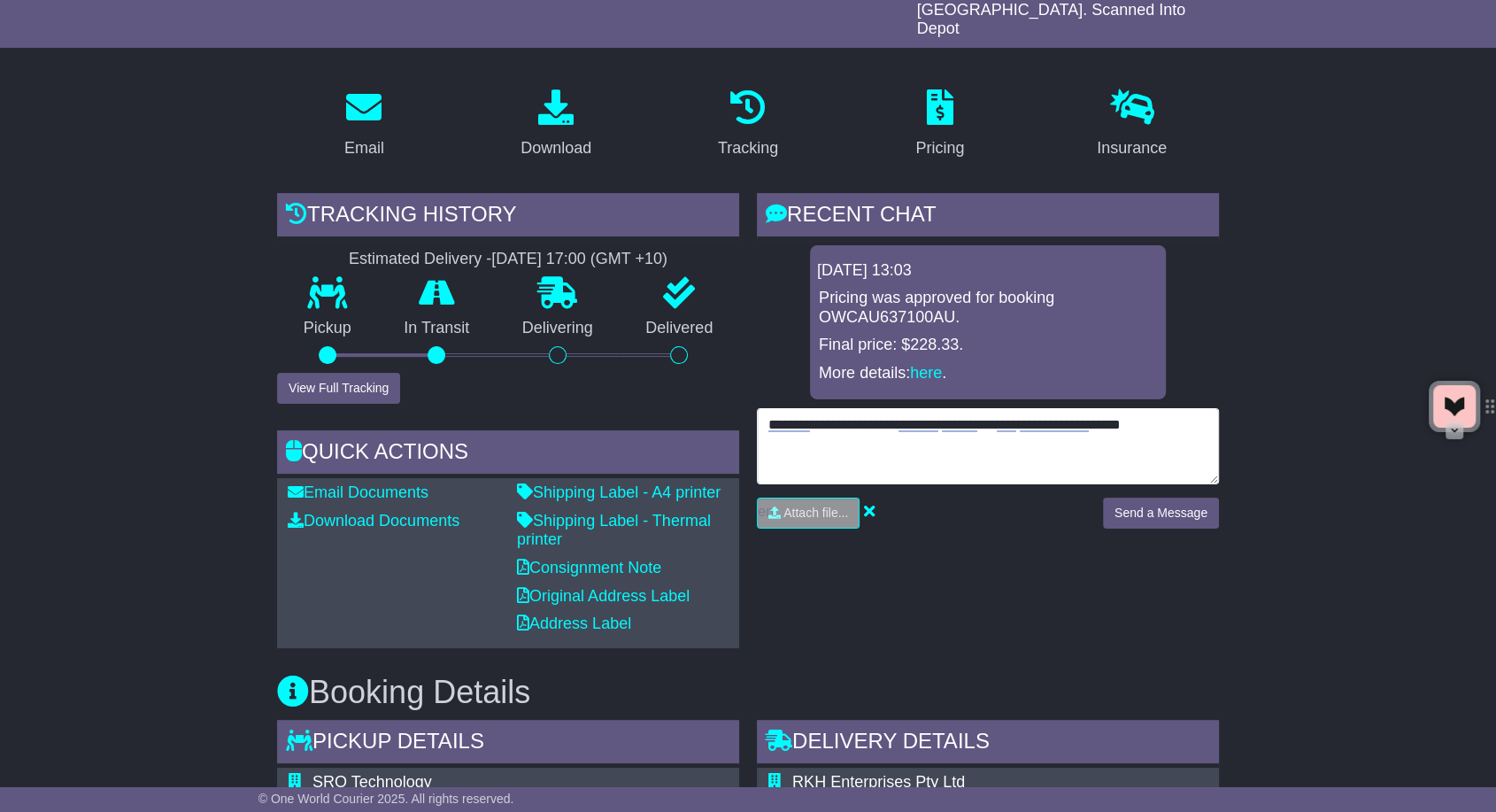 The image size is (1496, 812). I want to click on a: Original Address Label, so click(602, 596).